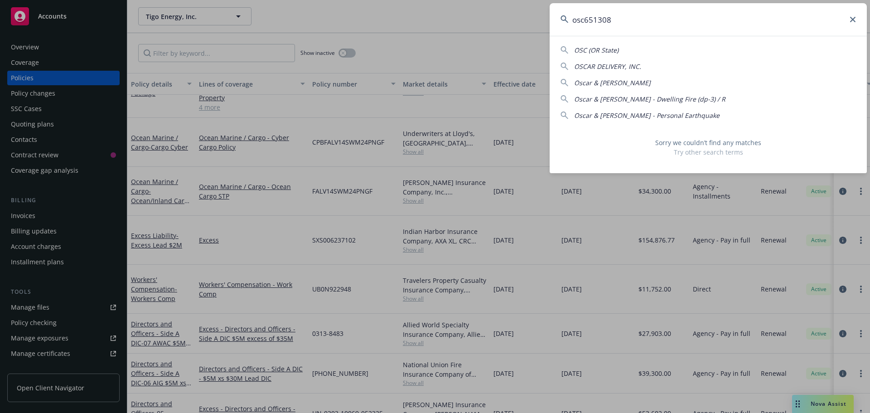 The image size is (870, 413). What do you see at coordinates (596, 50) in the screenshot?
I see `span: OSC (OR State)` at bounding box center [596, 50].